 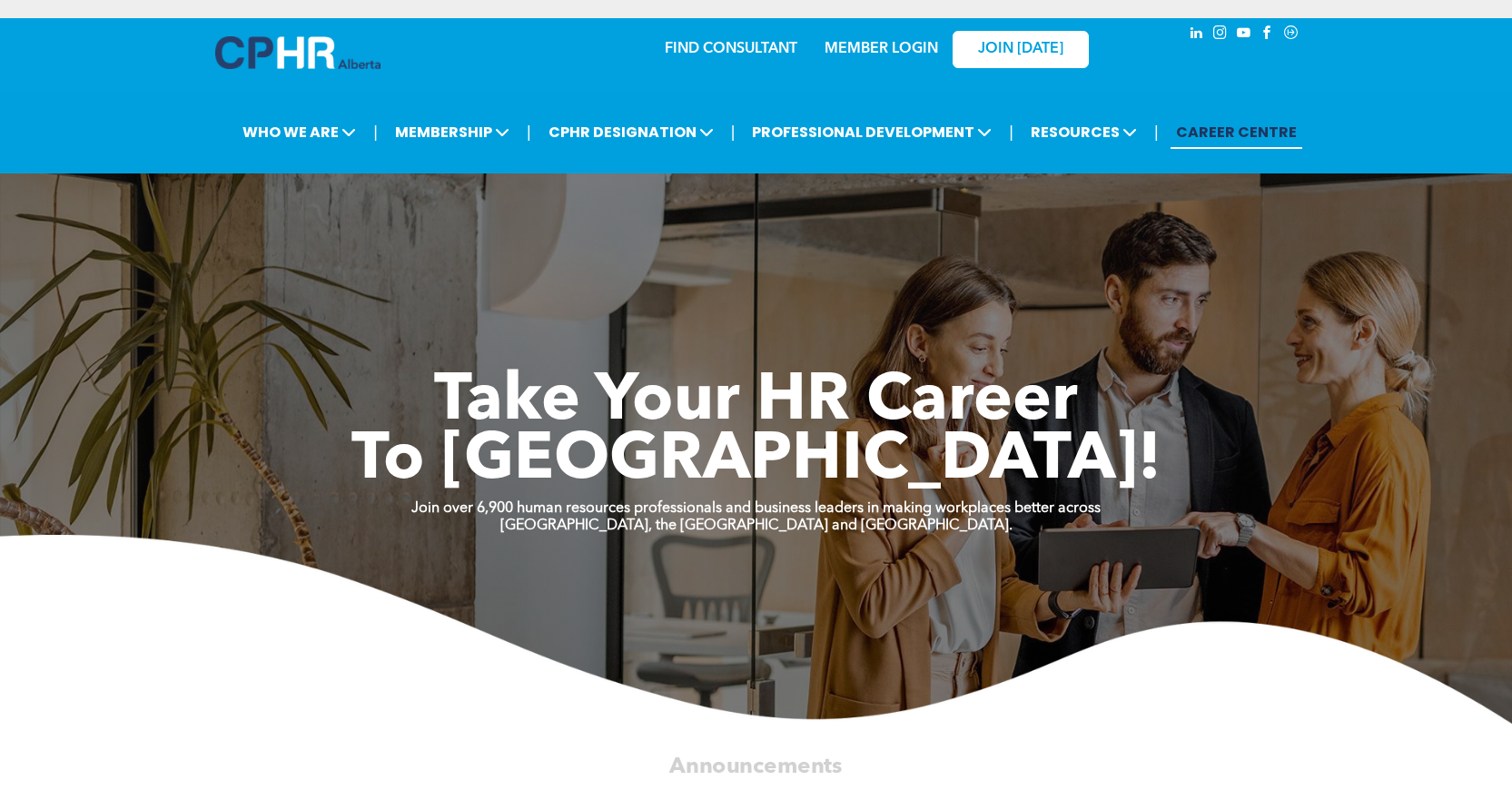 I want to click on span: CPHR DESIGNATION, so click(x=631, y=132).